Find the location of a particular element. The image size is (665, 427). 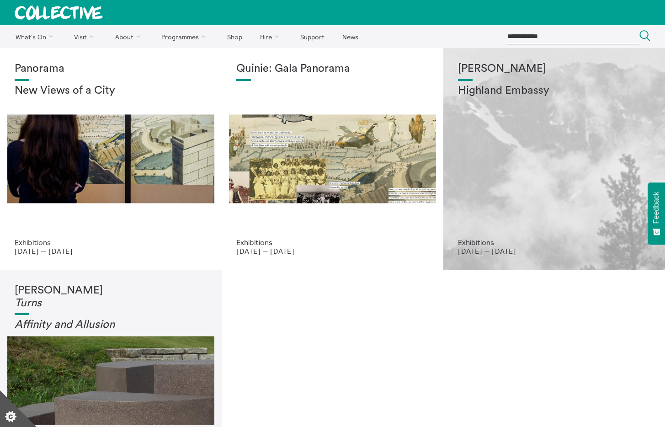

h1: Panorama is located at coordinates (111, 69).